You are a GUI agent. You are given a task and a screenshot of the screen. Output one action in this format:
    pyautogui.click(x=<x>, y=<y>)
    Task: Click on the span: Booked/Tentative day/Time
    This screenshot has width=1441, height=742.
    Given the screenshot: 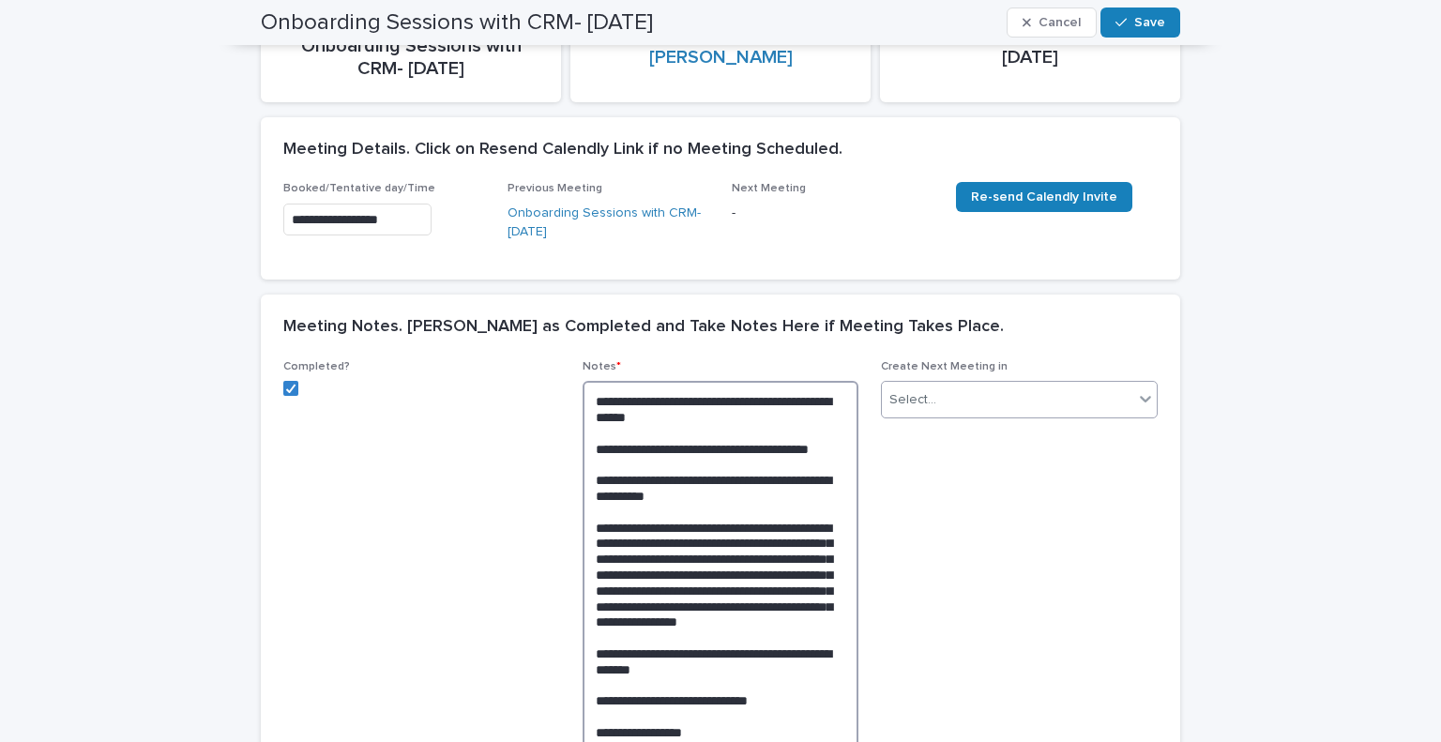 What is the action you would take?
    pyautogui.click(x=359, y=189)
    